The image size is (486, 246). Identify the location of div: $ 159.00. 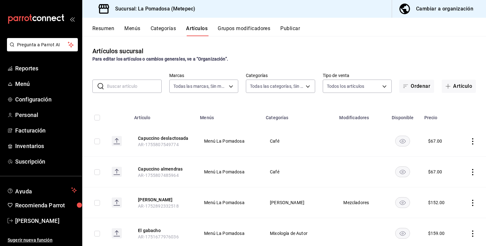
(437, 233).